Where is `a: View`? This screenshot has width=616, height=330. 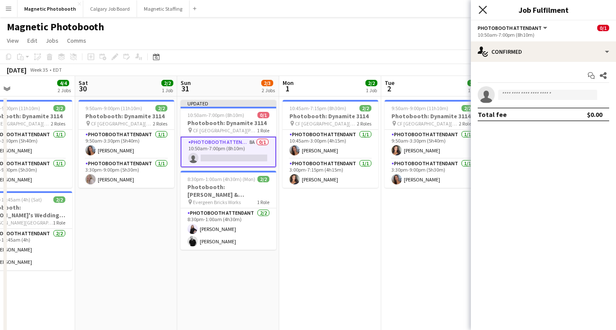
a: View is located at coordinates (13, 41).